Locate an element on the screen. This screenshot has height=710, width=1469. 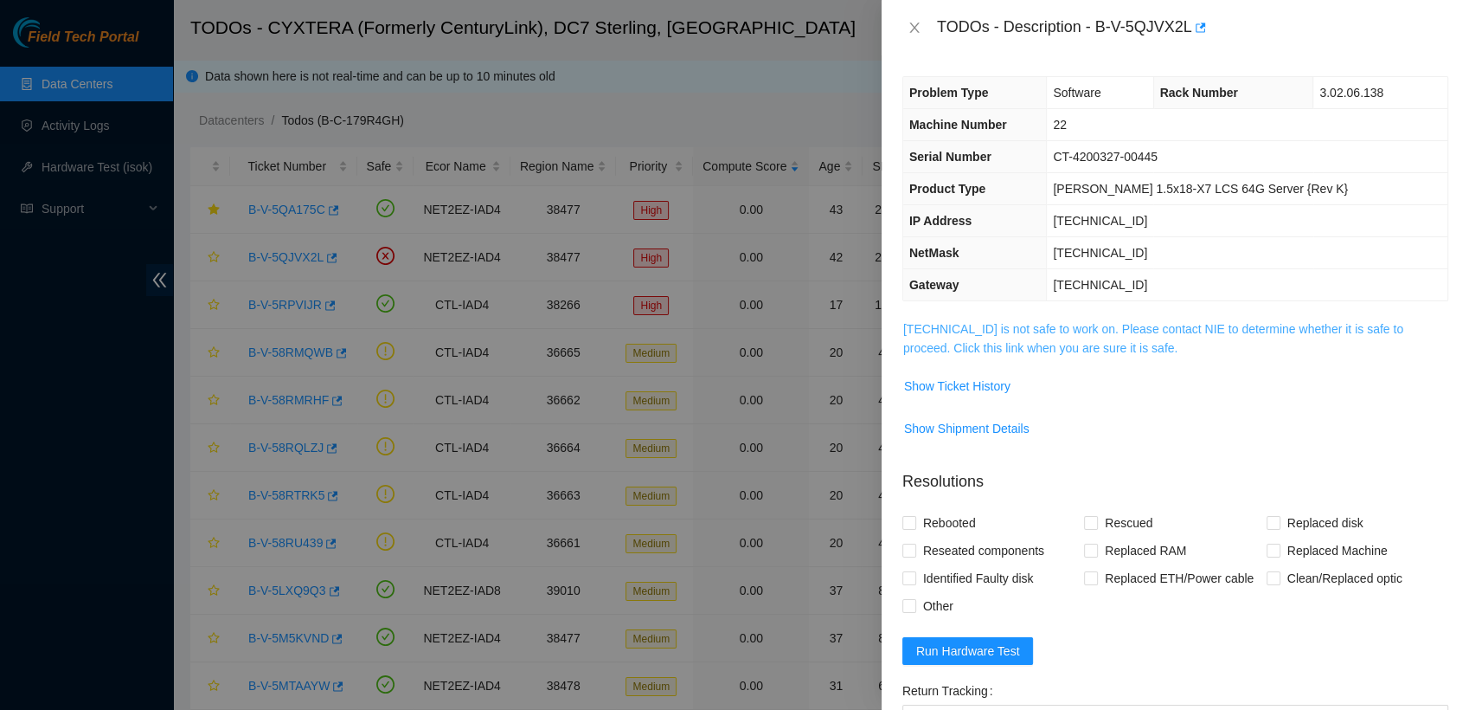
span: Replaced ETH/Power cable is located at coordinates (1180, 578).